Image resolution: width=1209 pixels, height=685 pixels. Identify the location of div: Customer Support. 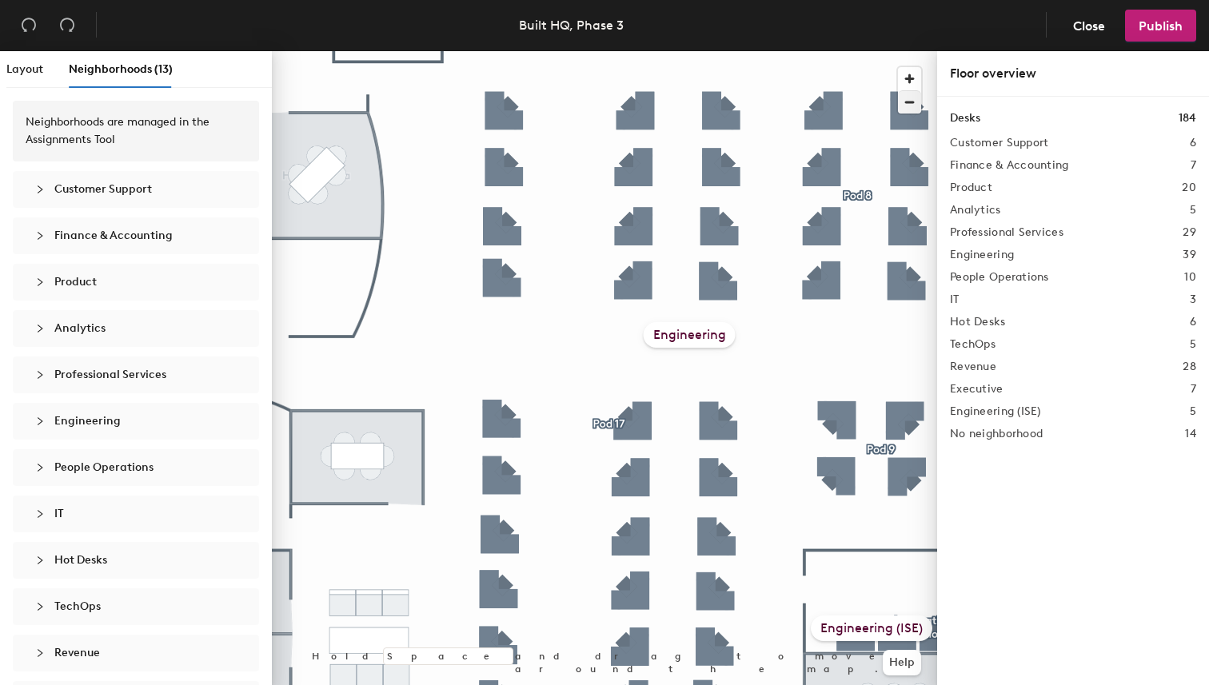
(136, 190).